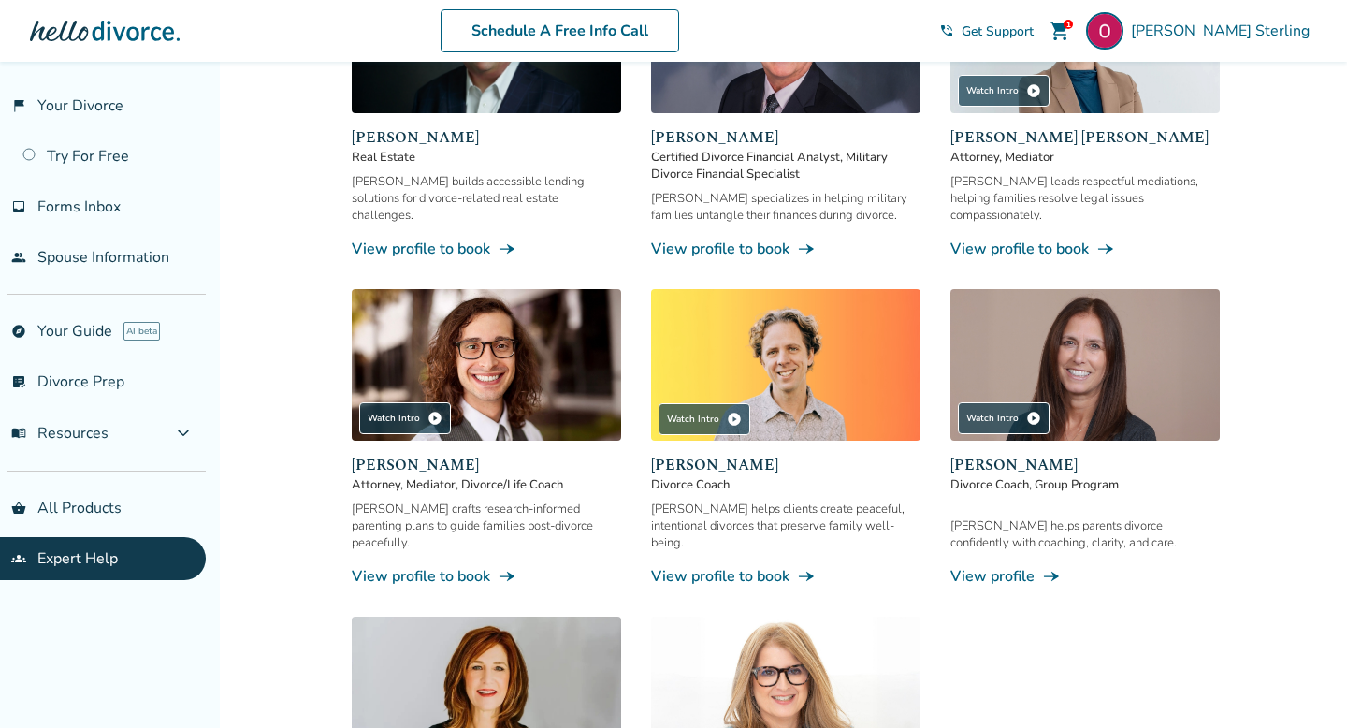  I want to click on span: inbox, so click(19, 207).